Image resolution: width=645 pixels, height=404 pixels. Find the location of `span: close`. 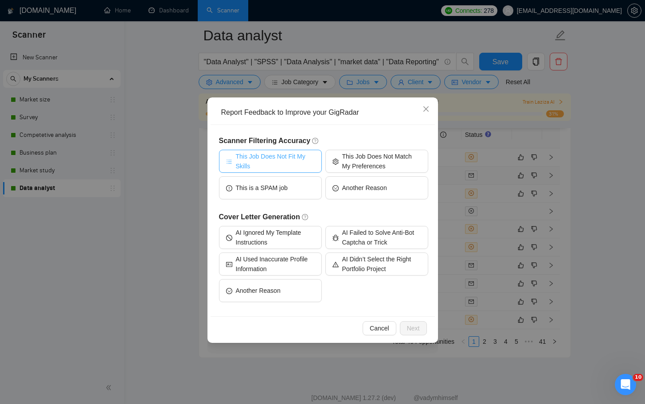

span: close is located at coordinates (426, 109).